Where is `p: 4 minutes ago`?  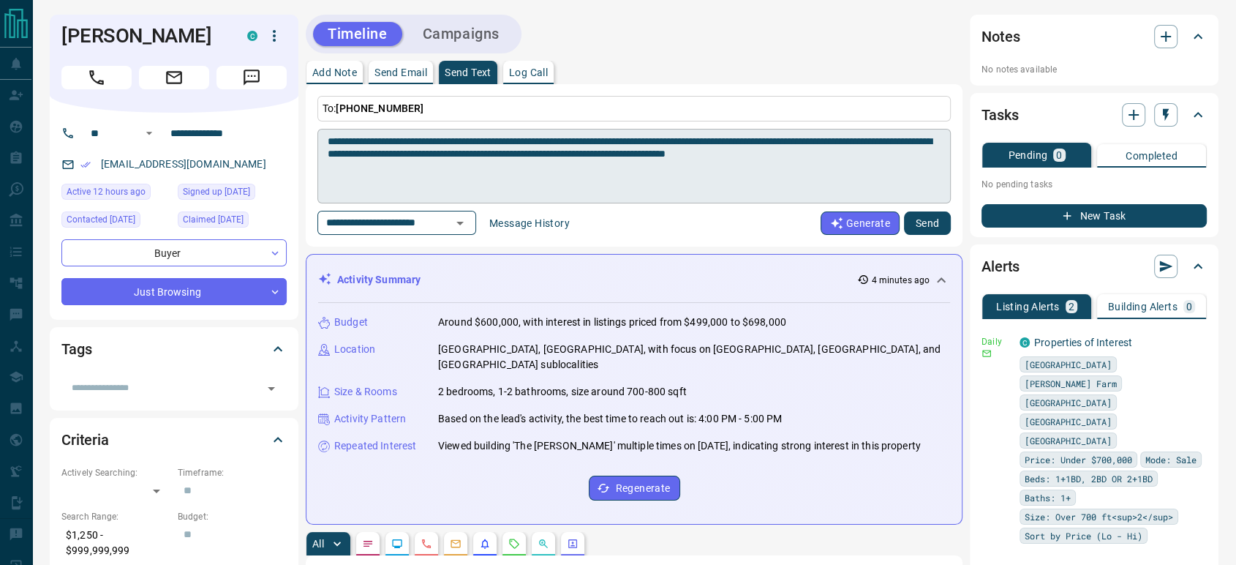
p: 4 minutes ago is located at coordinates (900, 280).